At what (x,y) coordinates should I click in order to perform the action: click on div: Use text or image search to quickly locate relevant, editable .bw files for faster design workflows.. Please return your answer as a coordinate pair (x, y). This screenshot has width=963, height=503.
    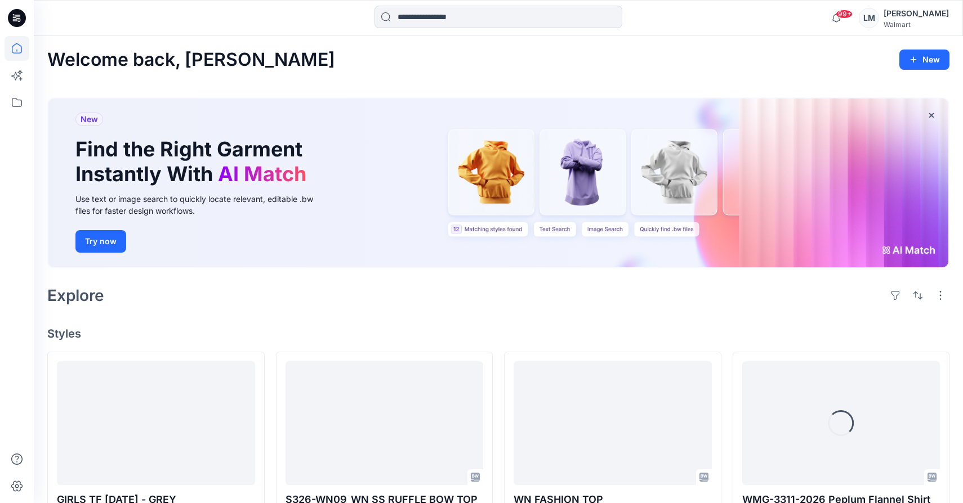
    Looking at the image, I should click on (202, 205).